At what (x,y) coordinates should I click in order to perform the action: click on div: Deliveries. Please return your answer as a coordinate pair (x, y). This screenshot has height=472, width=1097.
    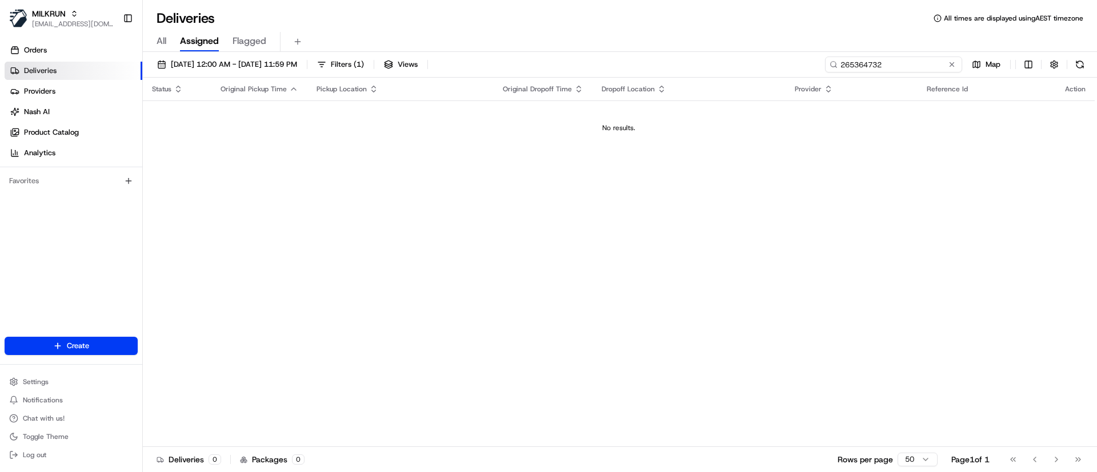
    Looking at the image, I should click on (188, 460).